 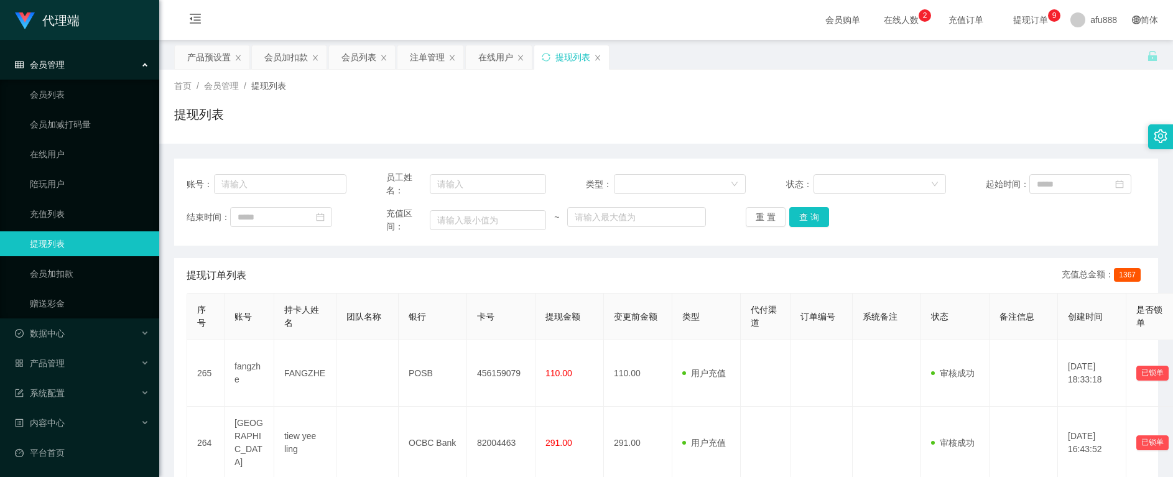 What do you see at coordinates (1103, 276) in the screenshot?
I see `div: 充值总金额：` at bounding box center [1103, 276].